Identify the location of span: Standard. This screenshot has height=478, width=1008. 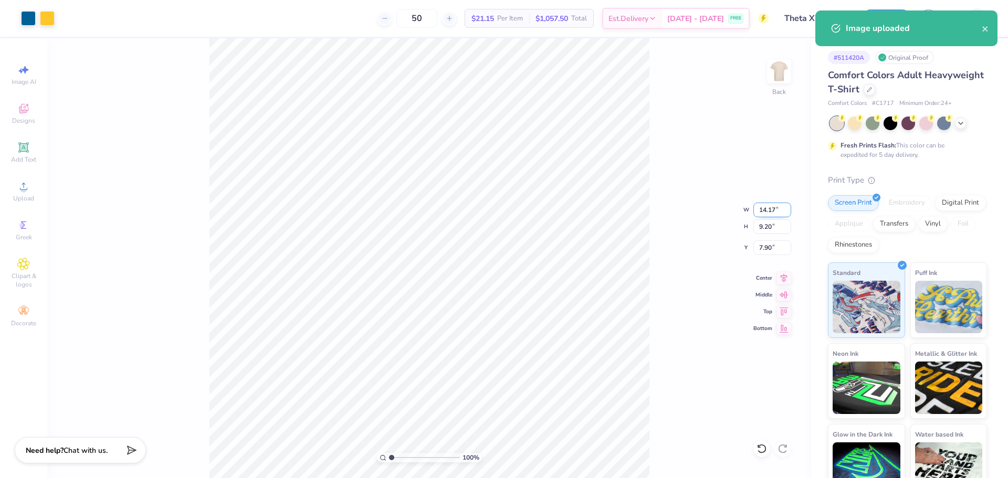
(846, 272).